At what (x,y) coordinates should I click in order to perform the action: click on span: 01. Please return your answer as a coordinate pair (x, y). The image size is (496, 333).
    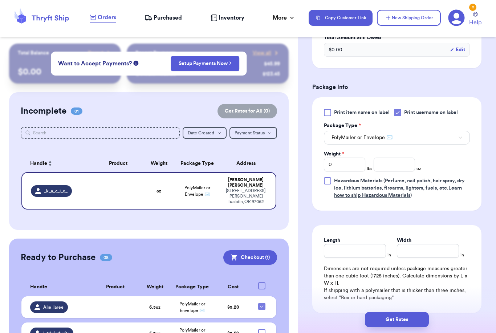
    Looking at the image, I should click on (77, 111).